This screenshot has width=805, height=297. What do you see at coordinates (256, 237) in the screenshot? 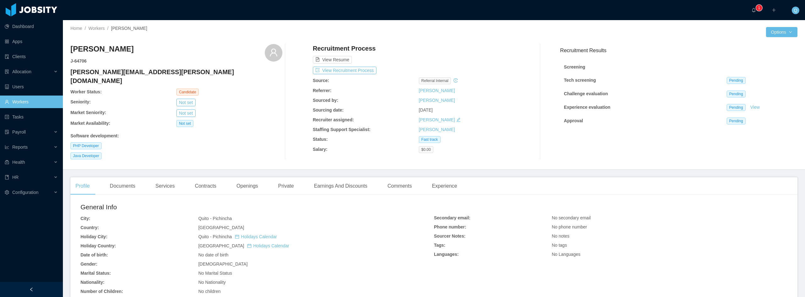
I see `a: icon: calendarHolidays Calendar` at bounding box center [256, 237].